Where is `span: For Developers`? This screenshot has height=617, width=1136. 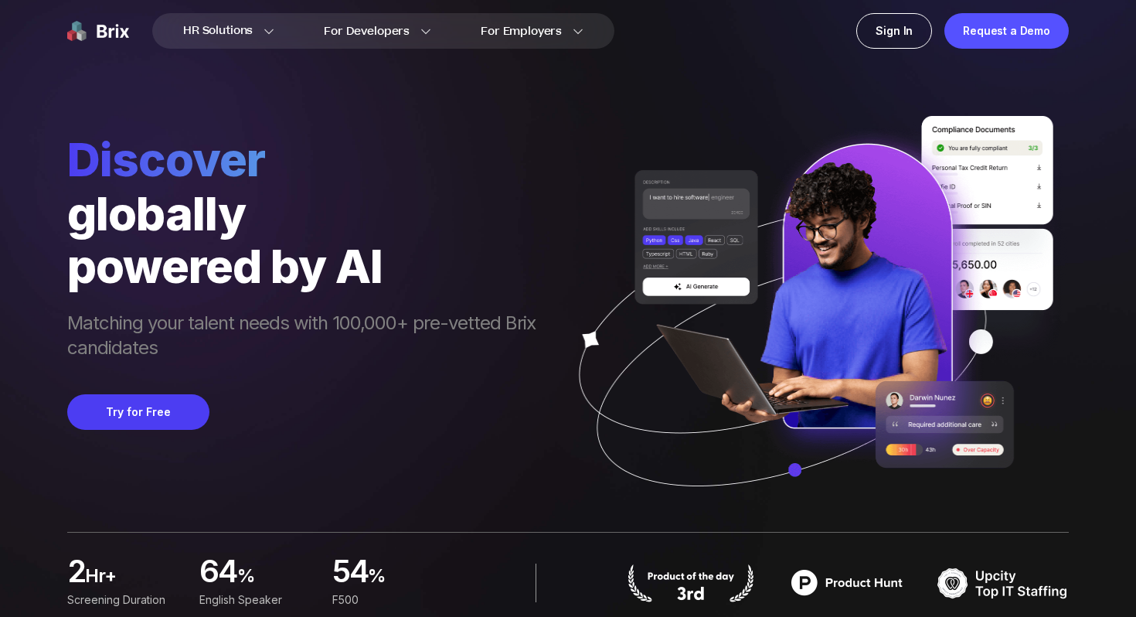 span: For Developers is located at coordinates (366, 31).